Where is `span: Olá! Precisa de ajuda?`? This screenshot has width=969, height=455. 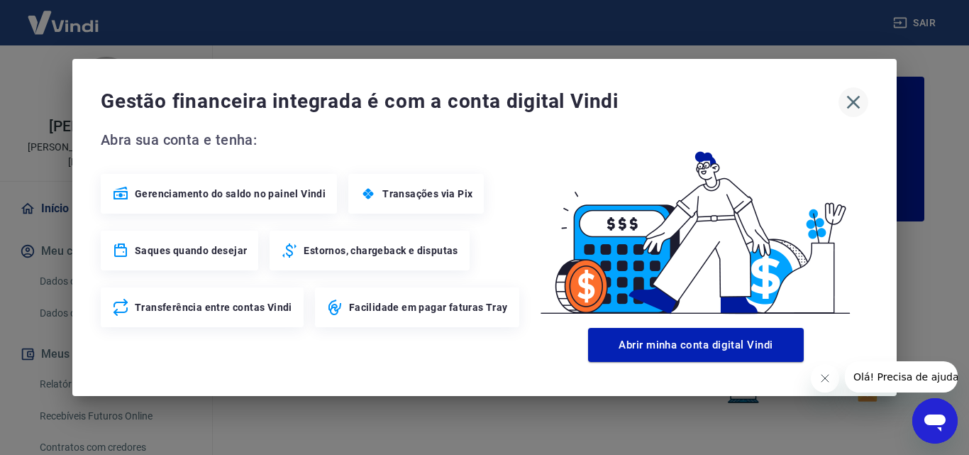
span: Olá! Precisa de ajuda? is located at coordinates (64, 16).